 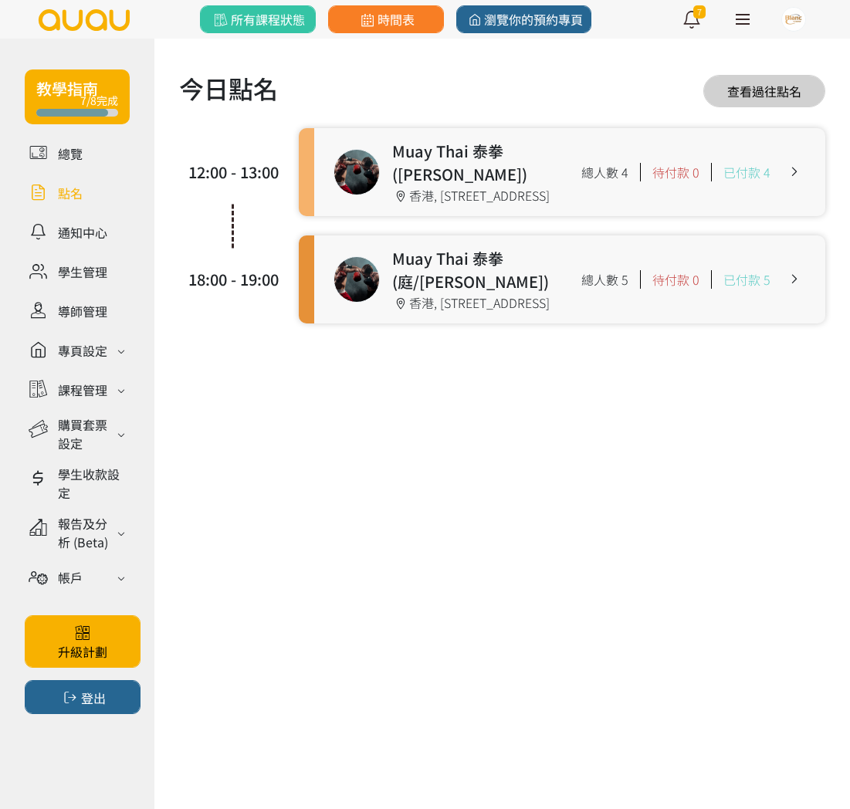 What do you see at coordinates (699, 12) in the screenshot?
I see `span: 7` at bounding box center [699, 12].